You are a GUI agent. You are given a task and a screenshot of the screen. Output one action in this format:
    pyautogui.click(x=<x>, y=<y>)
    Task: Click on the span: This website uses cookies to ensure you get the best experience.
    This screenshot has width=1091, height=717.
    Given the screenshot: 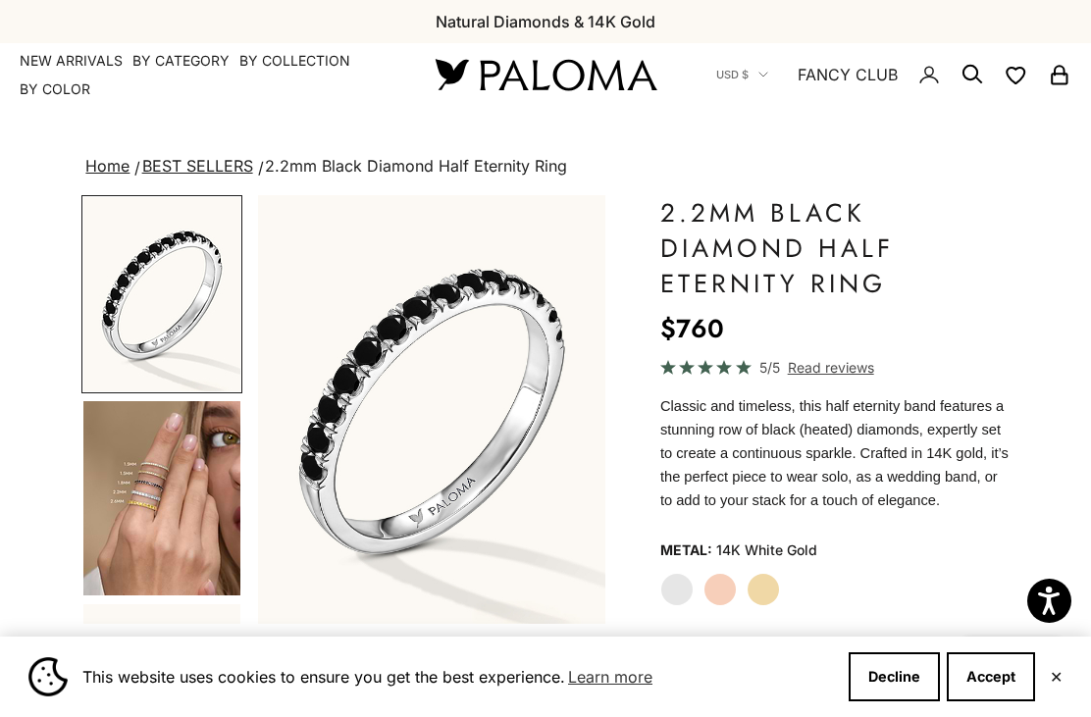 What is the action you would take?
    pyautogui.click(x=457, y=677)
    